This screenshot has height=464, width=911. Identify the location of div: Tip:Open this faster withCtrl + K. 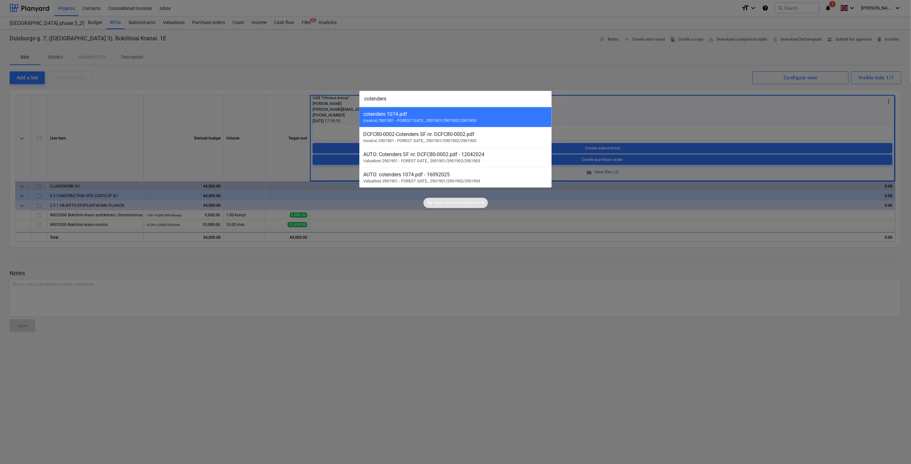
(455, 203).